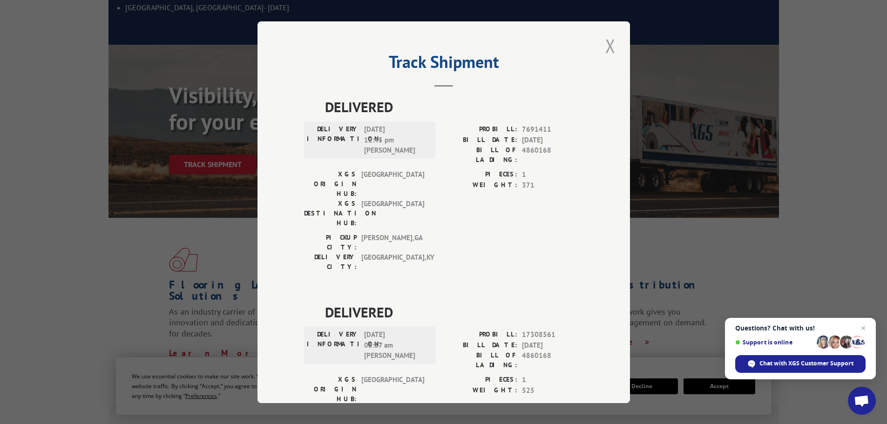 This screenshot has width=887, height=424. Describe the element at coordinates (552, 185) in the screenshot. I see `span: 371` at that location.